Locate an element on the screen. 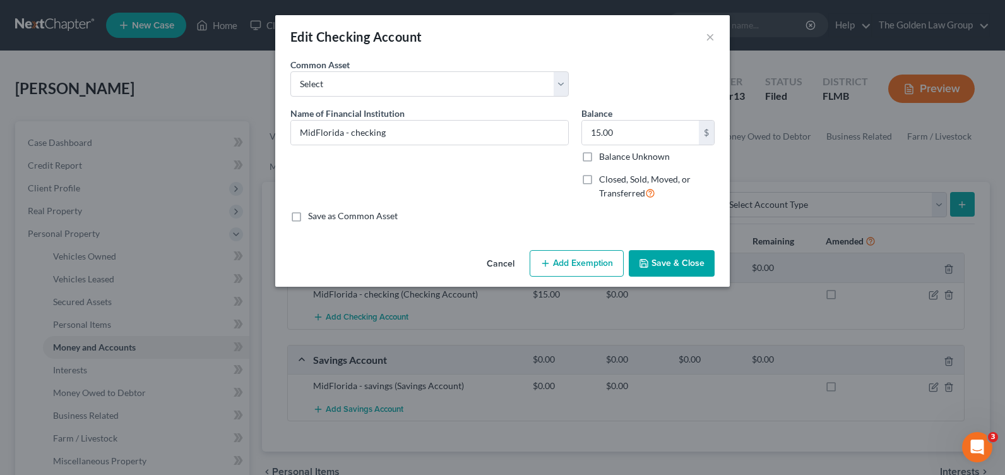 The width and height of the screenshot is (1005, 475). label: Save as Common Asset is located at coordinates (353, 216).